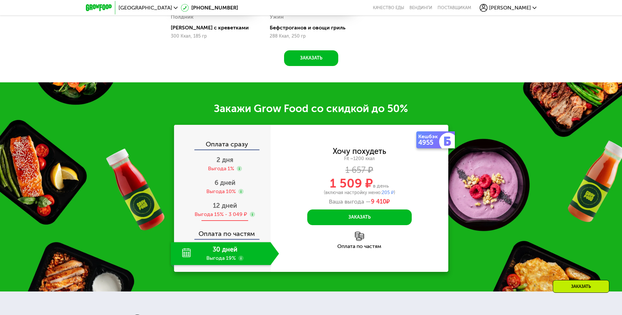 This screenshot has width=622, height=315. I want to click on div: Кешбэк, so click(429, 136).